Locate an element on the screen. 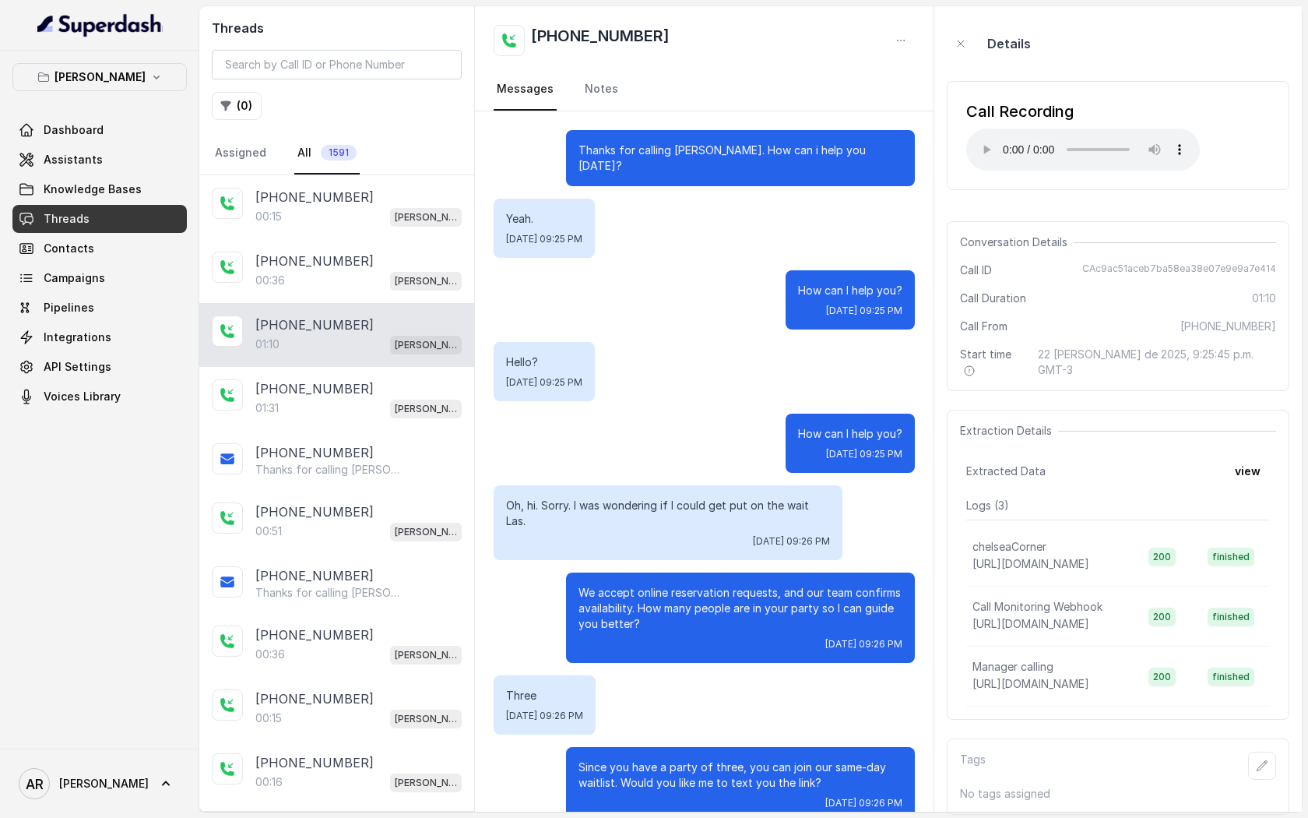 The width and height of the screenshot is (1308, 818). span: Conversation Details is located at coordinates (1017, 242).